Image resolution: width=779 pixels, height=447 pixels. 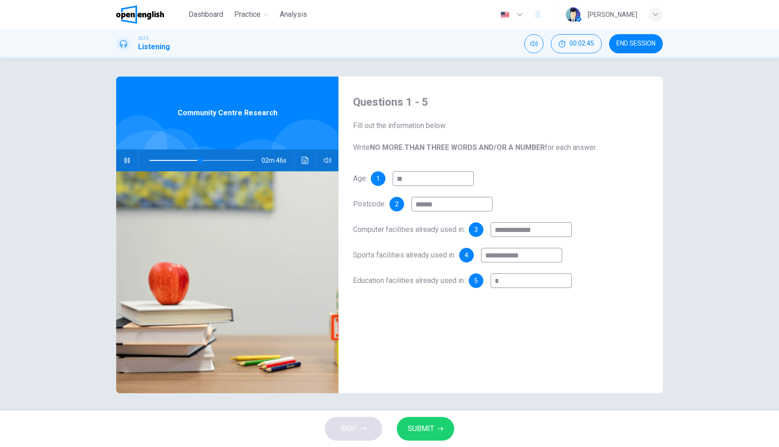 What do you see at coordinates (227, 282) in the screenshot?
I see `img: Community Centre Research` at bounding box center [227, 282].